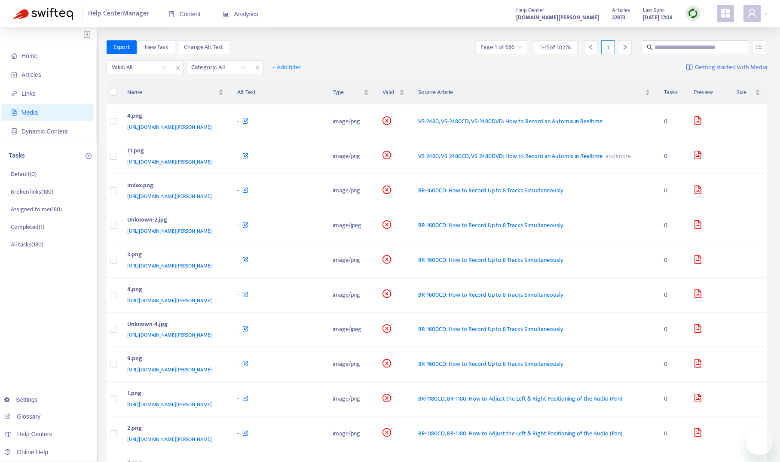 This screenshot has width=780, height=462. I want to click on span: Help Center, so click(530, 10).